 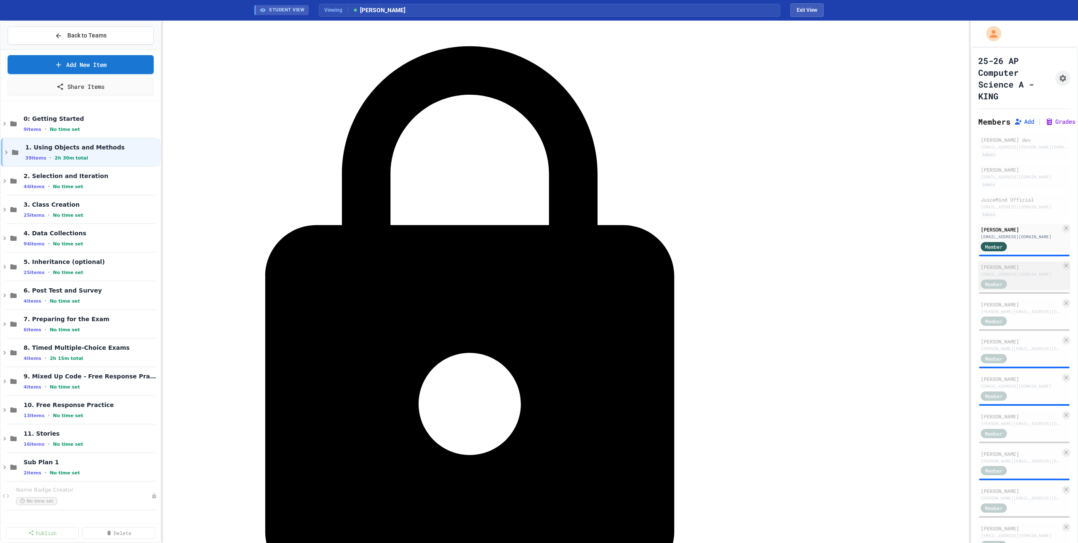 I want to click on a: Share Items, so click(x=80, y=86).